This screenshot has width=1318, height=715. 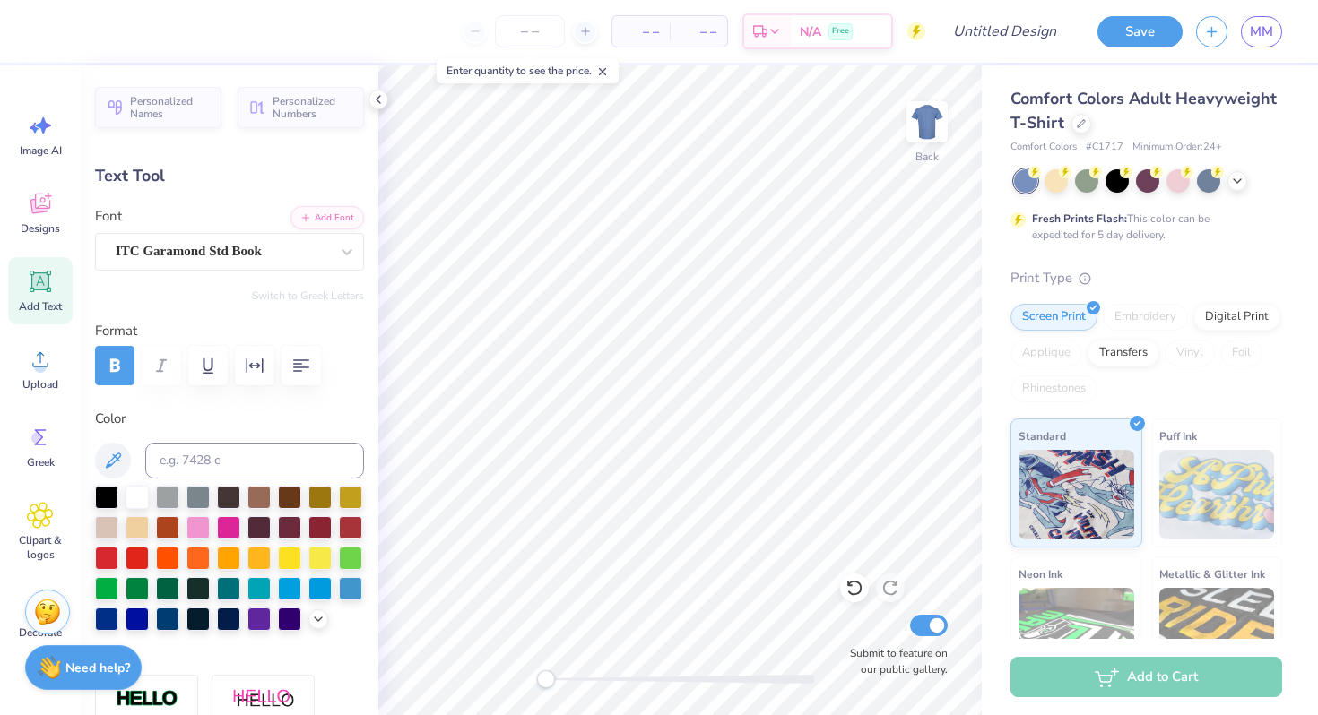 I want to click on img: Neon Ink, so click(x=1076, y=633).